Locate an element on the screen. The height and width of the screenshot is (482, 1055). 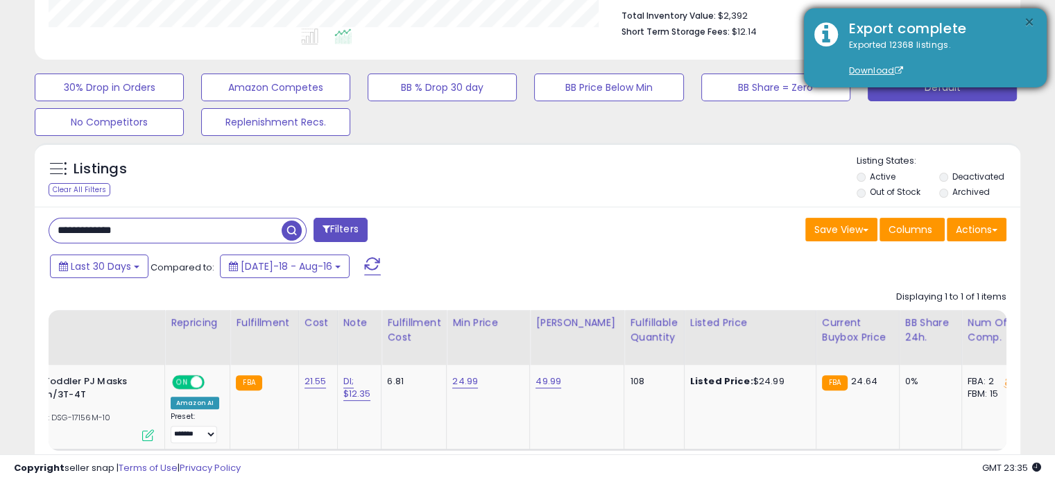
button: No Competitors is located at coordinates (109, 122).